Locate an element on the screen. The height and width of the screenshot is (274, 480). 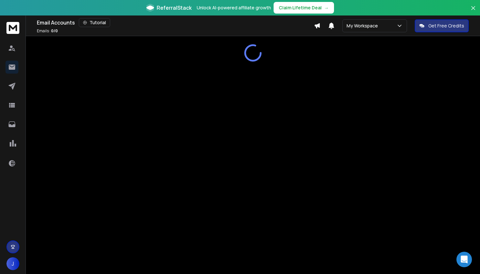
div: Email Accounts is located at coordinates (175, 23).